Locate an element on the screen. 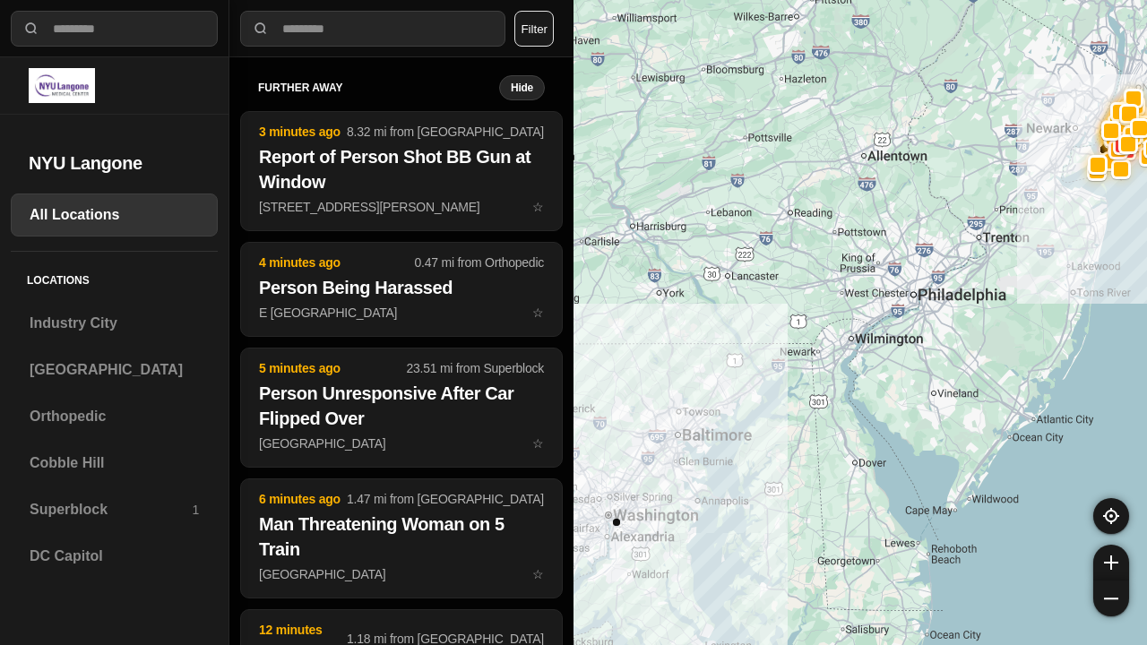 The height and width of the screenshot is (645, 1147). h3: Superblock is located at coordinates (110, 510).